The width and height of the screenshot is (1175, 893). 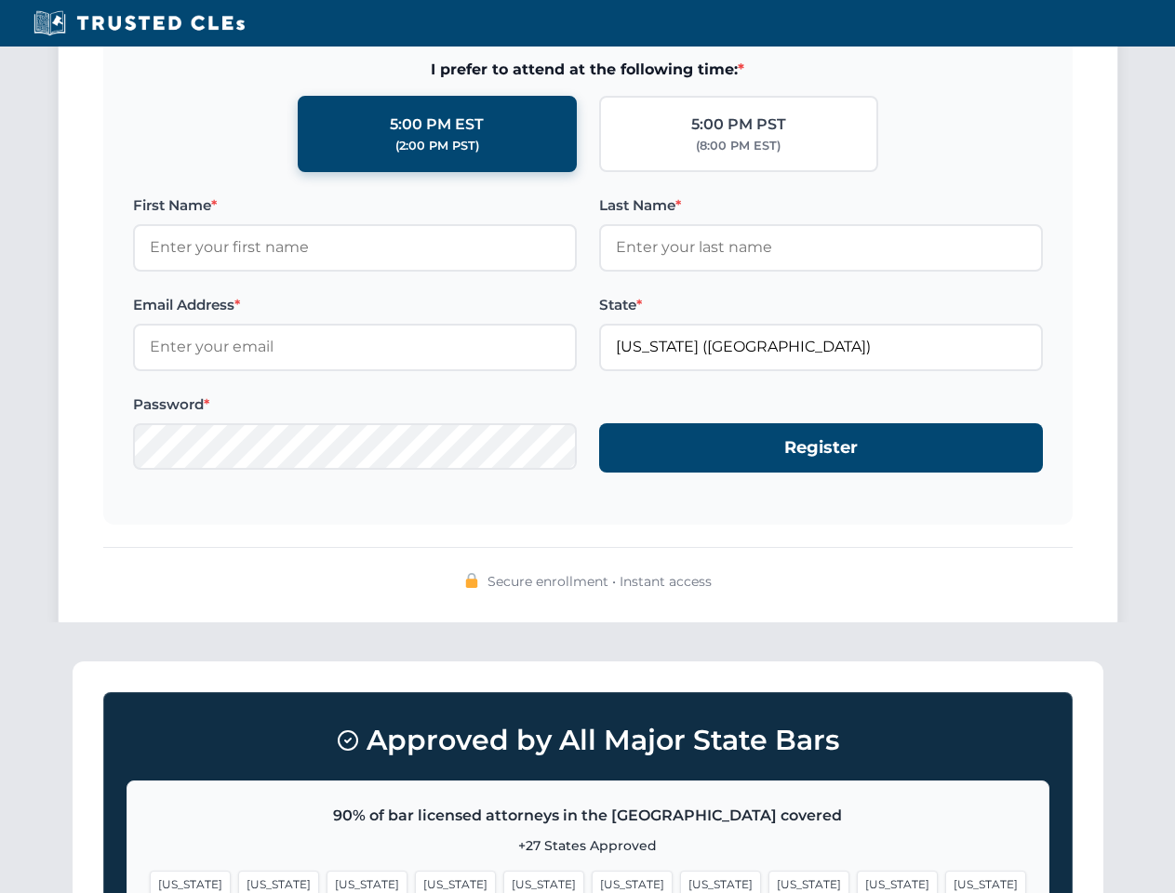 What do you see at coordinates (588, 740) in the screenshot?
I see `h3: Approved by All Major State Bars` at bounding box center [588, 740].